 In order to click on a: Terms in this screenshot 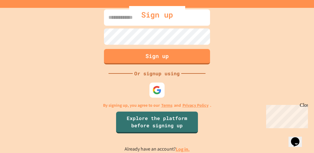, I will do `click(167, 106)`.